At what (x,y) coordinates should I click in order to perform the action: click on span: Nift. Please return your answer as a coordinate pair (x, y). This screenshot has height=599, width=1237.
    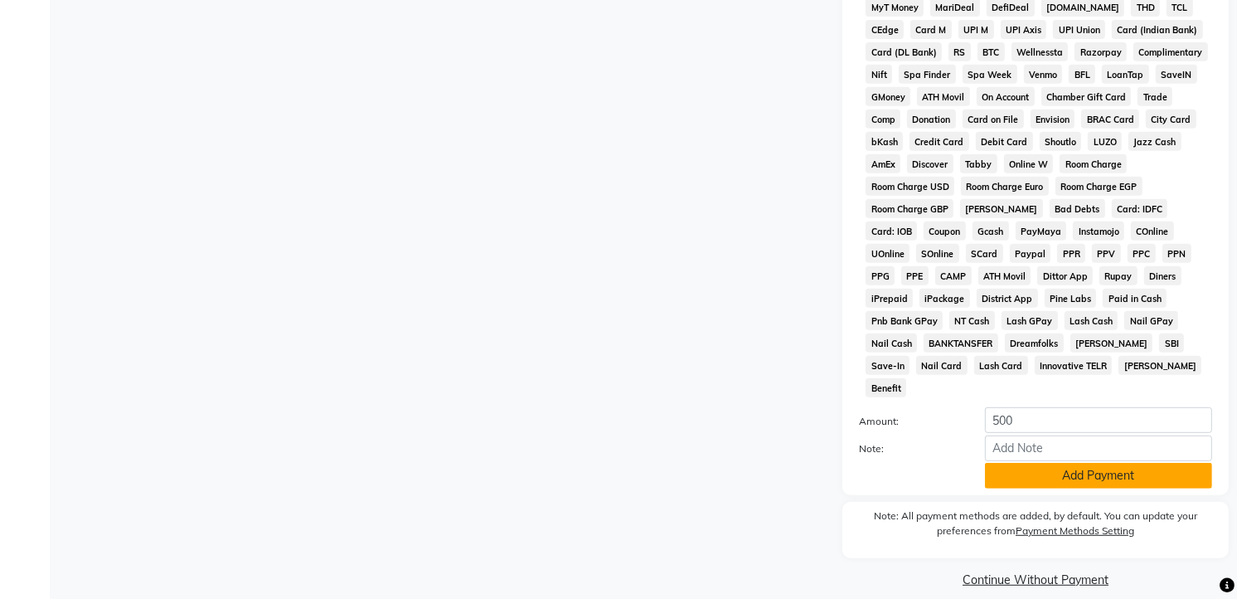
    Looking at the image, I should click on (879, 74).